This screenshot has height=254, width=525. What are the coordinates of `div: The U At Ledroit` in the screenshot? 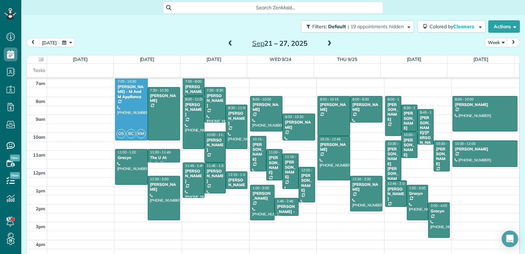 It's located at (164, 160).